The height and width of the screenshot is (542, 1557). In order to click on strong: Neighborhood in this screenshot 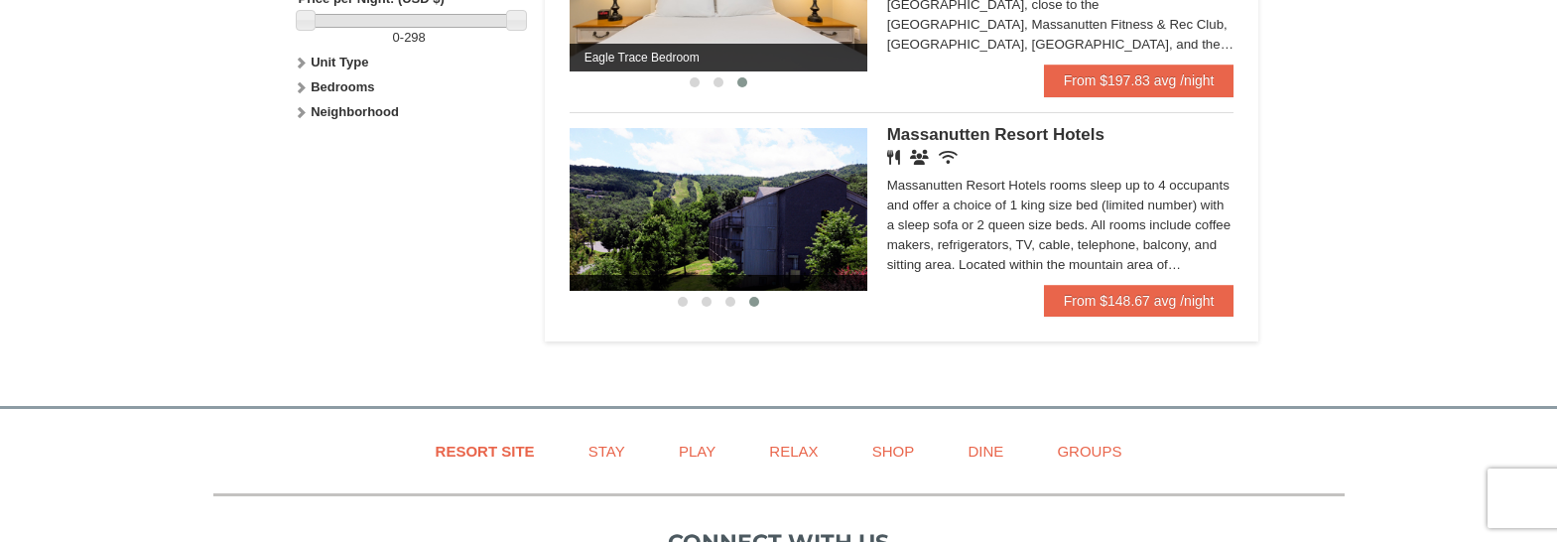, I will do `click(354, 111)`.